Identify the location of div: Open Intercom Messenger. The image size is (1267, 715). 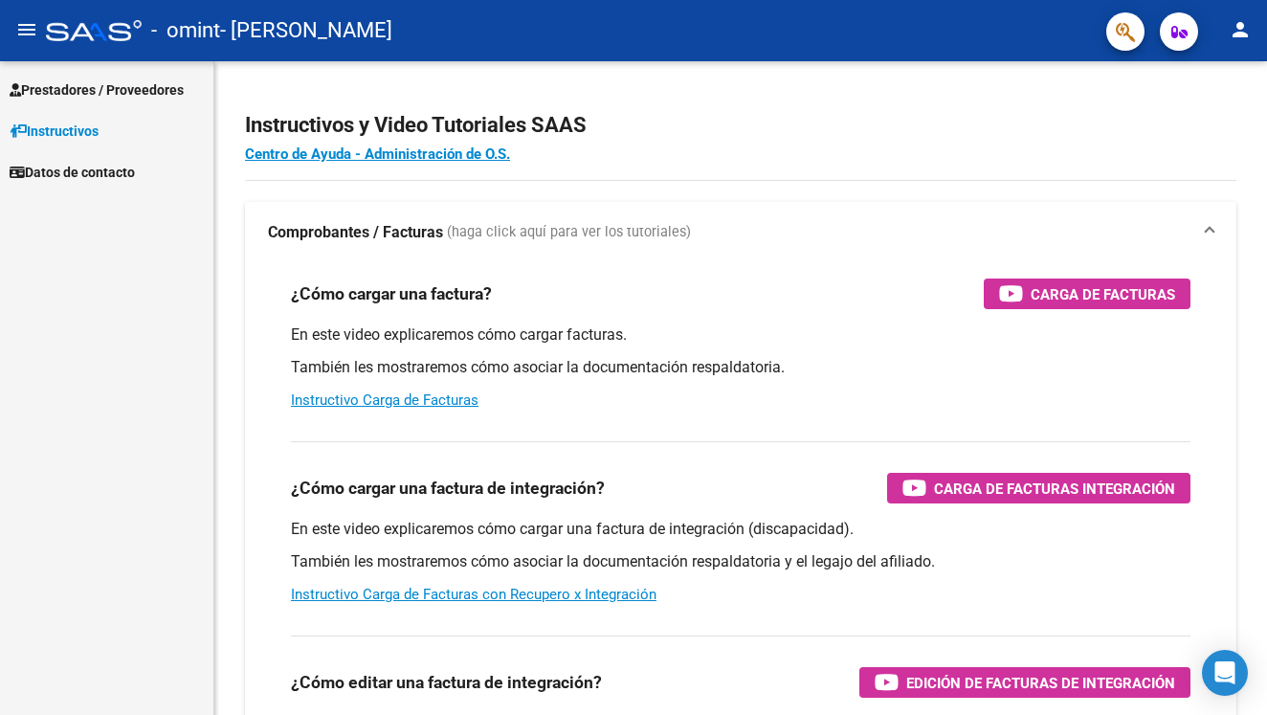
(1225, 673).